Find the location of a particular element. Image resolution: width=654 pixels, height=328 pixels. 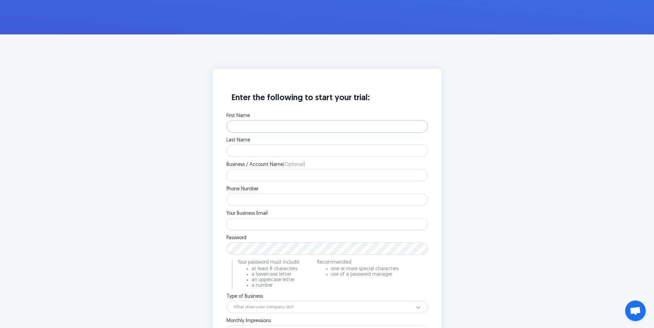

label: Password is located at coordinates (327, 238).